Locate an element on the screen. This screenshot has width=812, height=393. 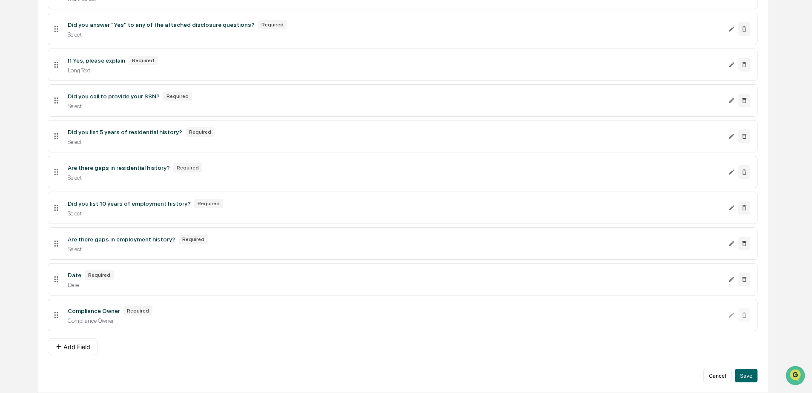
a: 🔎Data Lookup is located at coordinates (31, 194).